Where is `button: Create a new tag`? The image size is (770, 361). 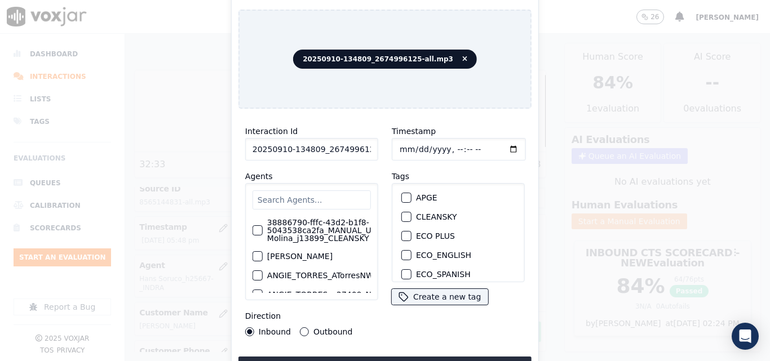 button: Create a new tag is located at coordinates (439, 297).